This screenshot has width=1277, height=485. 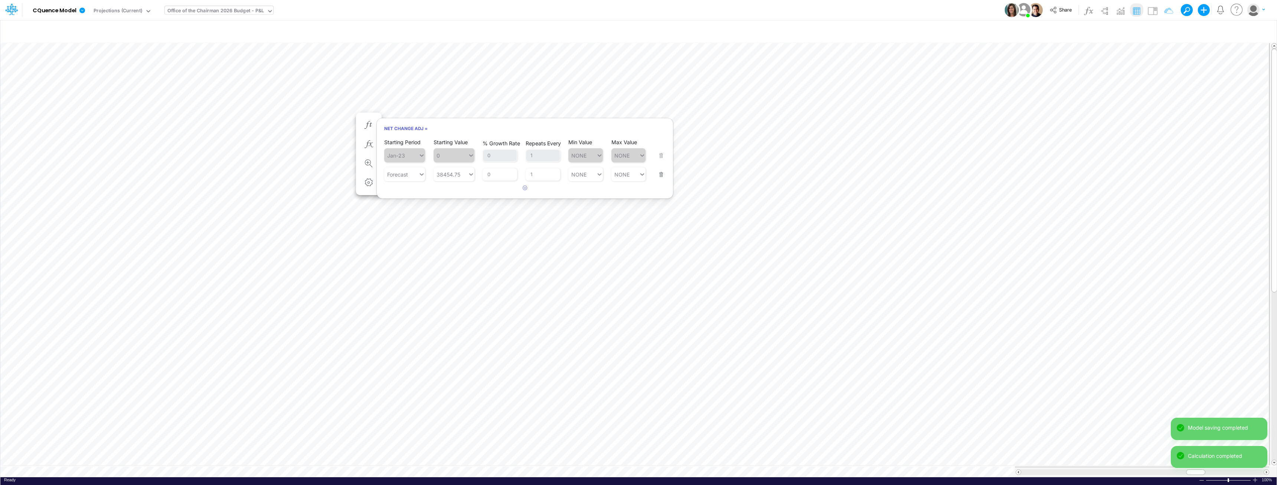 I want to click on div: Office of the Chairman 2026 Budget - P&L, so click(x=216, y=11).